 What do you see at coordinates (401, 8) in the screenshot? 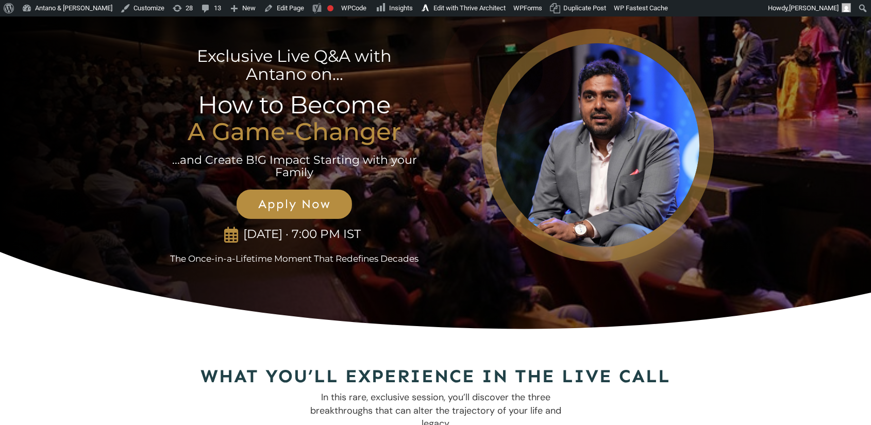
I see `span: Insights` at bounding box center [401, 8].